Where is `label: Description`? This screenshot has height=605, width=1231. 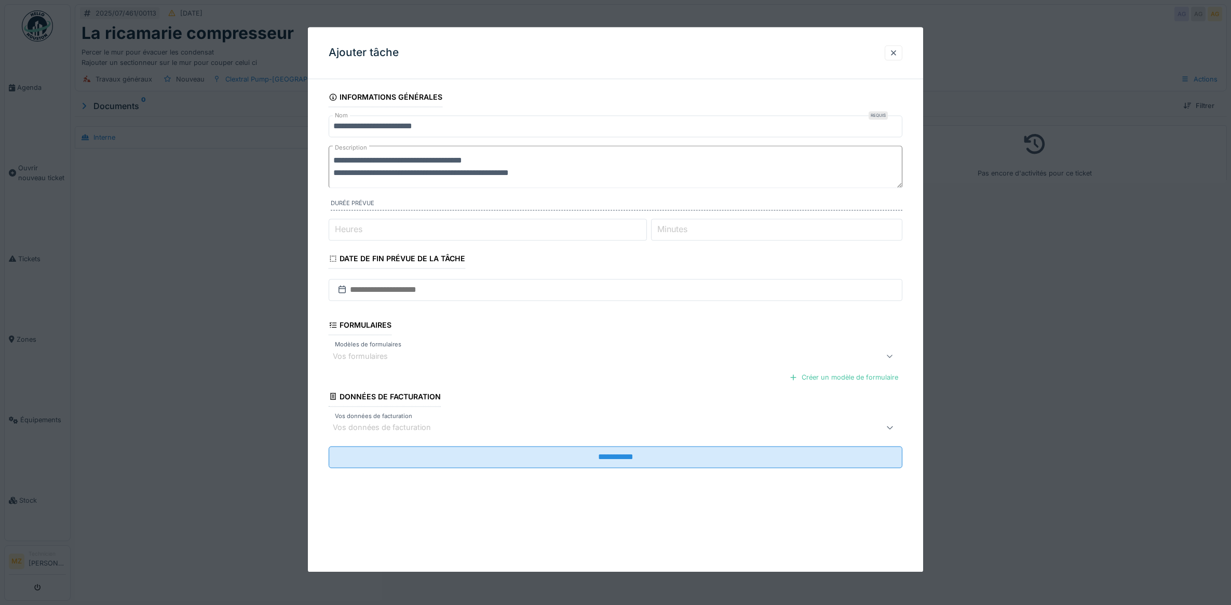 label: Description is located at coordinates (351, 148).